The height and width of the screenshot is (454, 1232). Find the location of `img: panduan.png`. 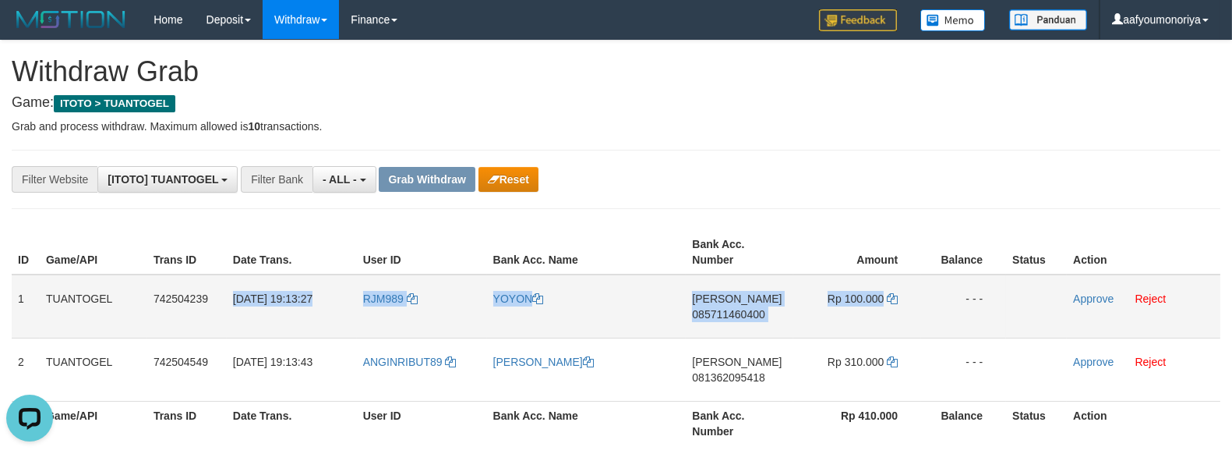

img: panduan.png is located at coordinates (1049, 19).